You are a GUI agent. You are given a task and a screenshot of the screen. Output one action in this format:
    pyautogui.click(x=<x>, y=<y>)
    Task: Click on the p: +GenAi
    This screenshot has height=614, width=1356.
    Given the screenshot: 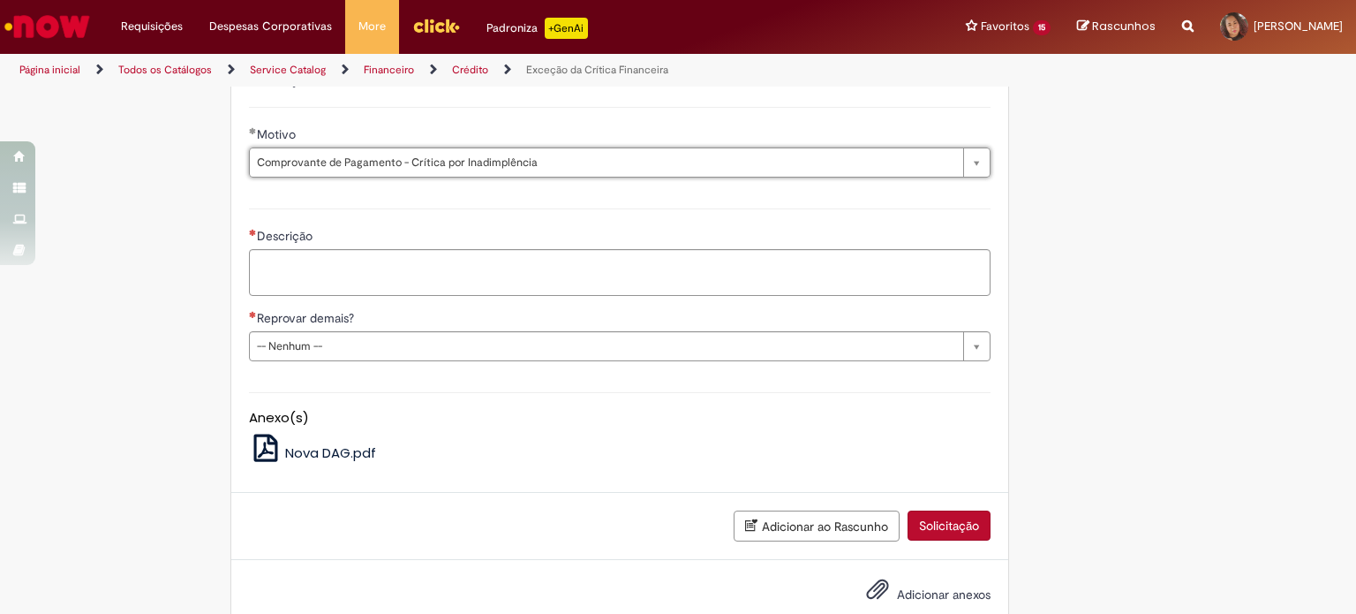 What is the action you would take?
    pyautogui.click(x=566, y=28)
    